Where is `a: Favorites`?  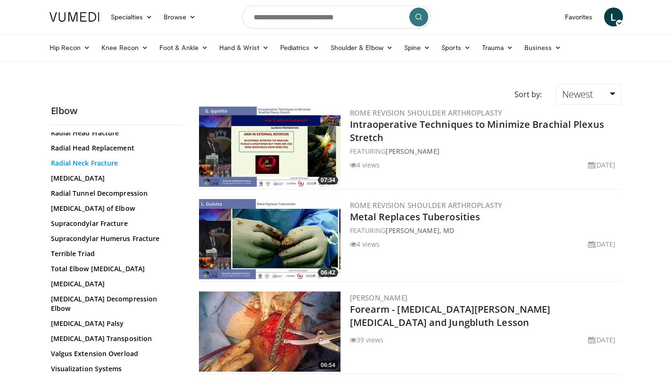 a: Favorites is located at coordinates (579, 17).